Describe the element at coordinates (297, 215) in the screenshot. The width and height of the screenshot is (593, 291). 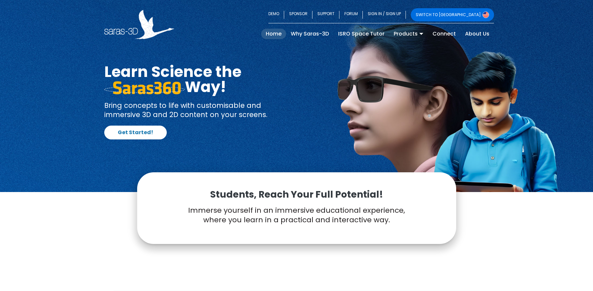
I see `p: Immerse yourself in an immersive educational experience, where you learn in a practical and inter...` at that location.